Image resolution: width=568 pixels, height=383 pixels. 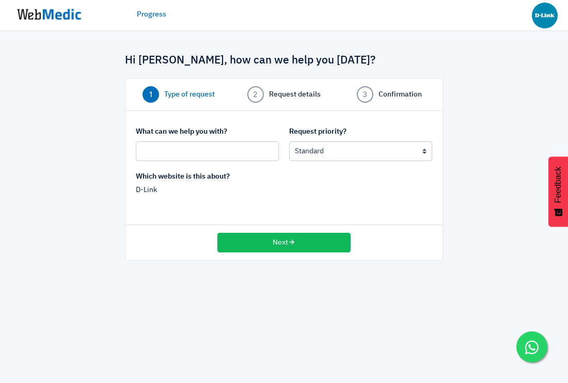 What do you see at coordinates (317, 132) in the screenshot?
I see `strong: Request priority?` at bounding box center [317, 132].